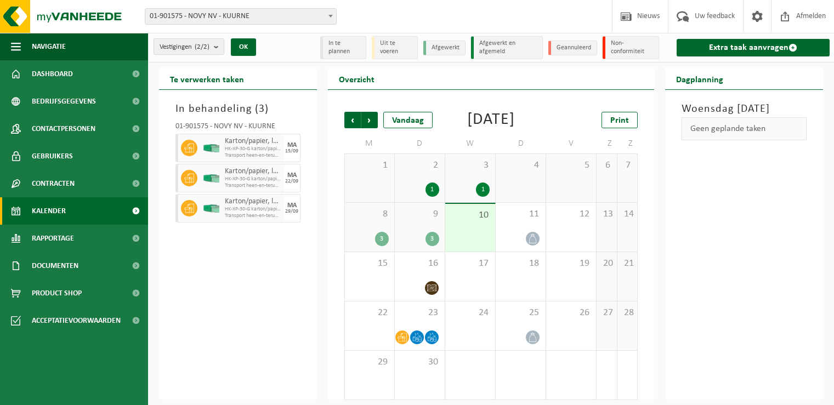 This screenshot has height=405, width=834. What do you see at coordinates (184, 47) in the screenshot?
I see `span: Vestigingen` at bounding box center [184, 47].